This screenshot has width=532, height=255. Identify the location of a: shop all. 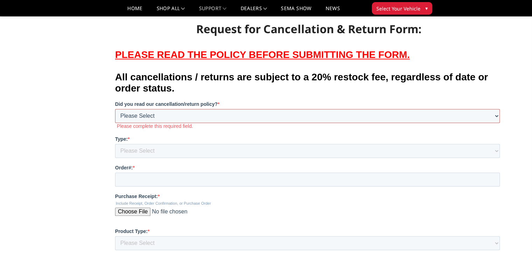
(171, 11).